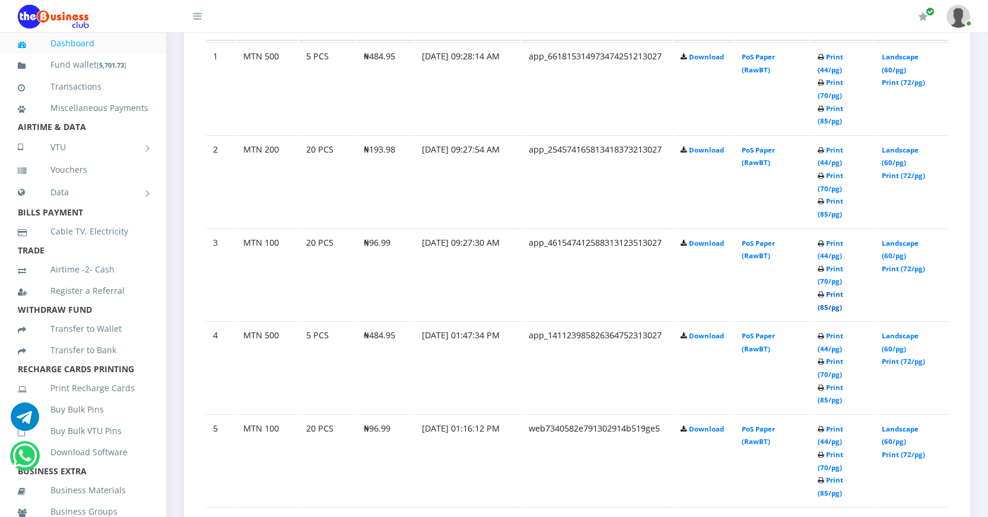 Image resolution: width=988 pixels, height=517 pixels. I want to click on td: ₦193.98, so click(385, 181).